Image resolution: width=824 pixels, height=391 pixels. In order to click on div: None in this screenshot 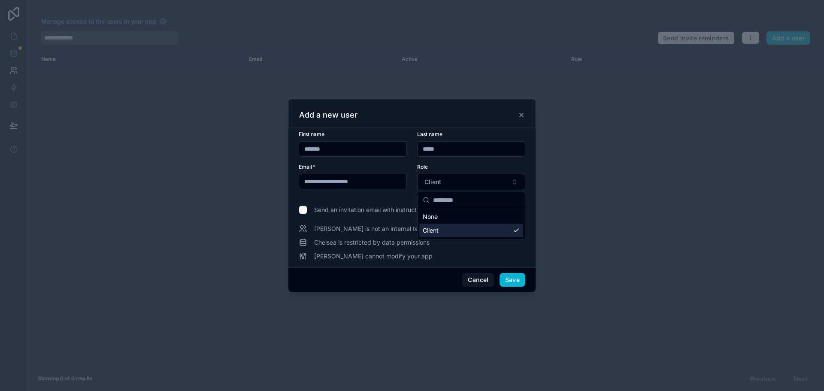, I will do `click(471, 217)`.